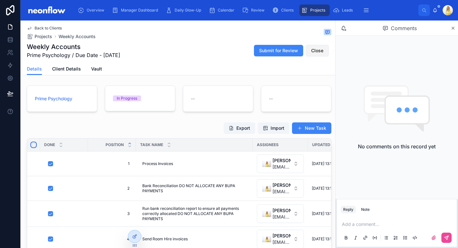 Image resolution: width=458 pixels, height=248 pixels. Describe the element at coordinates (50, 145) in the screenshot. I see `span: Done` at that location.